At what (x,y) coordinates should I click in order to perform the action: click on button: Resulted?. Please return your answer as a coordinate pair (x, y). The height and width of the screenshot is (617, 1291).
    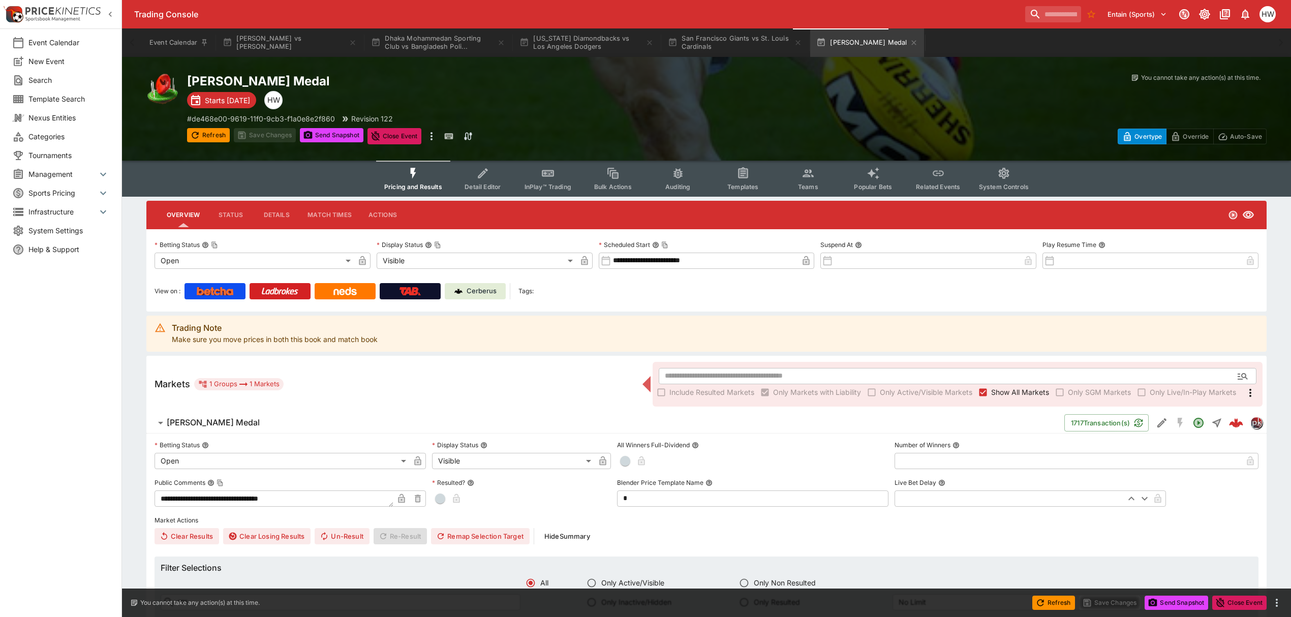
    Looking at the image, I should click on (471, 483).